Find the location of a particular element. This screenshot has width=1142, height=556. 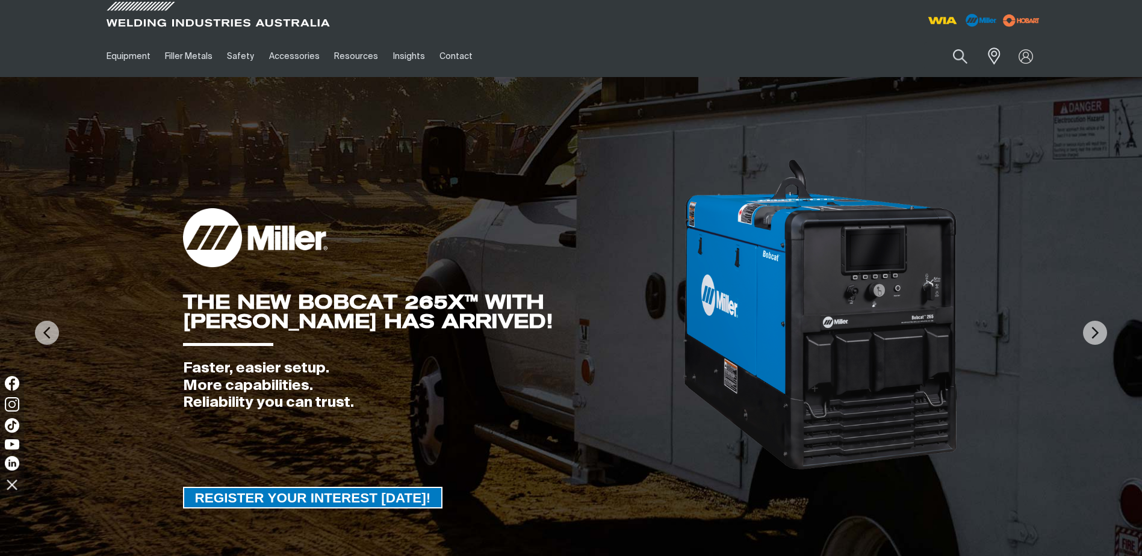

a: Accessories is located at coordinates (294, 56).